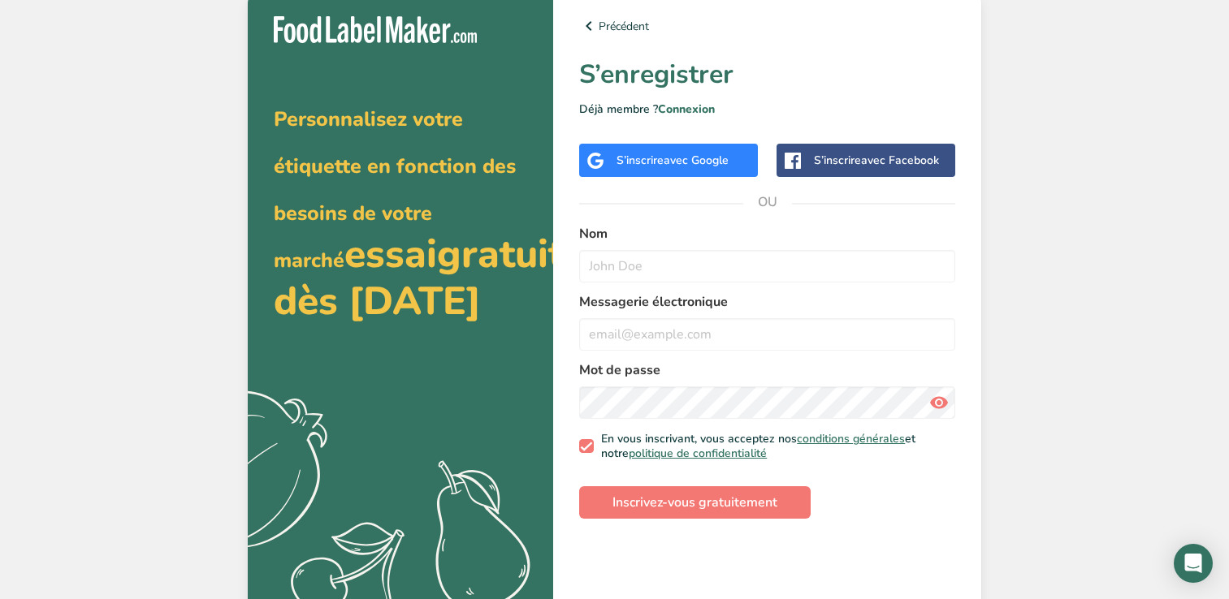 This screenshot has height=599, width=1229. Describe the element at coordinates (698, 453) in the screenshot. I see `a: politique de confidentialité` at that location.